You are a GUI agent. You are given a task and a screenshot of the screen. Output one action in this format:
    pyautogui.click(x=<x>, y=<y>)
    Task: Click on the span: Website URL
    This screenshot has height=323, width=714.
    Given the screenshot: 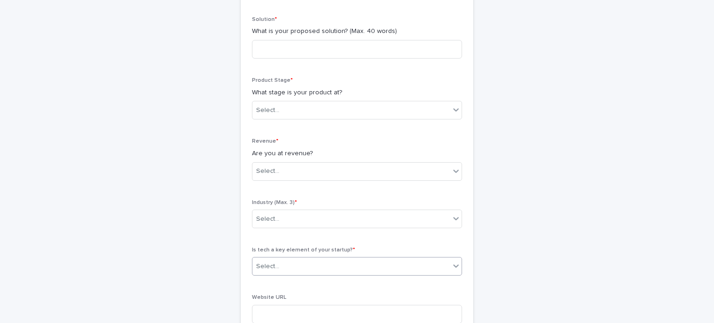 What is the action you would take?
    pyautogui.click(x=269, y=298)
    